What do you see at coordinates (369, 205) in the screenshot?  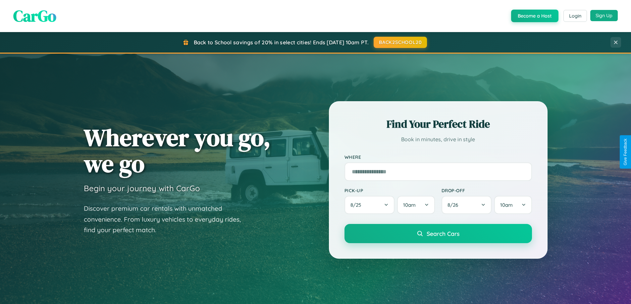 I see `button: 8/25` at bounding box center [369, 205].